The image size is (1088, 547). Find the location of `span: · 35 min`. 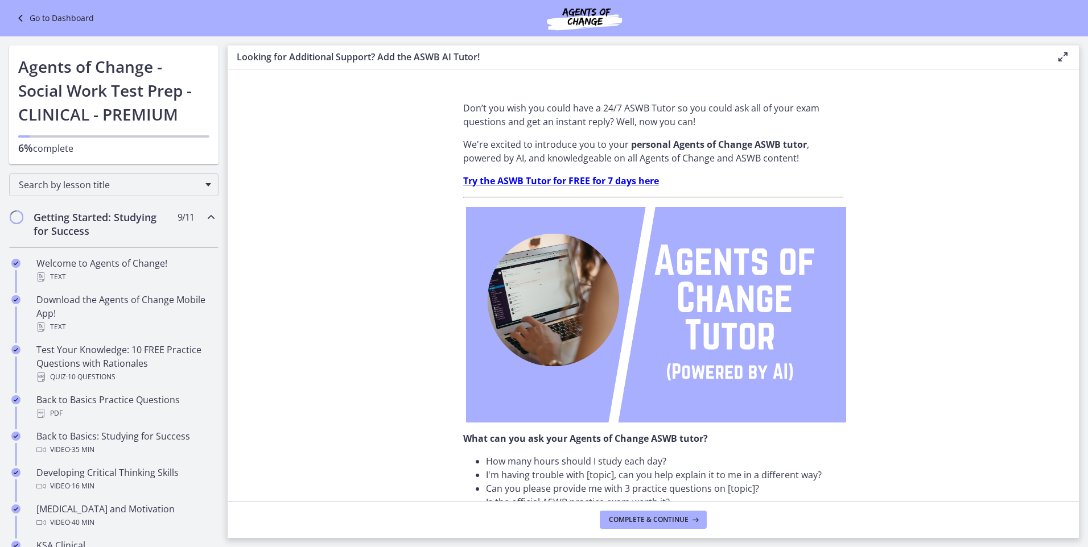

span: · 35 min is located at coordinates (82, 450).